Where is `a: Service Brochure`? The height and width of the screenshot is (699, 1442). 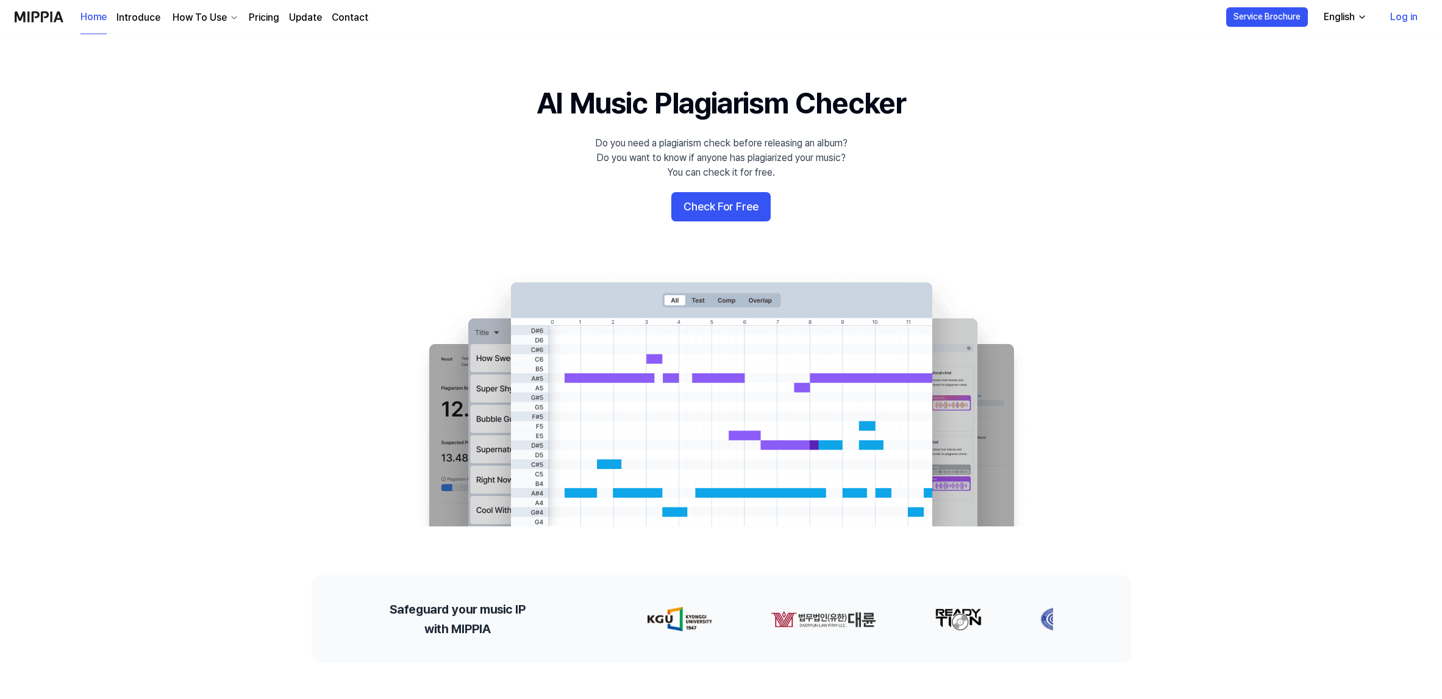
a: Service Brochure is located at coordinates (1267, 17).